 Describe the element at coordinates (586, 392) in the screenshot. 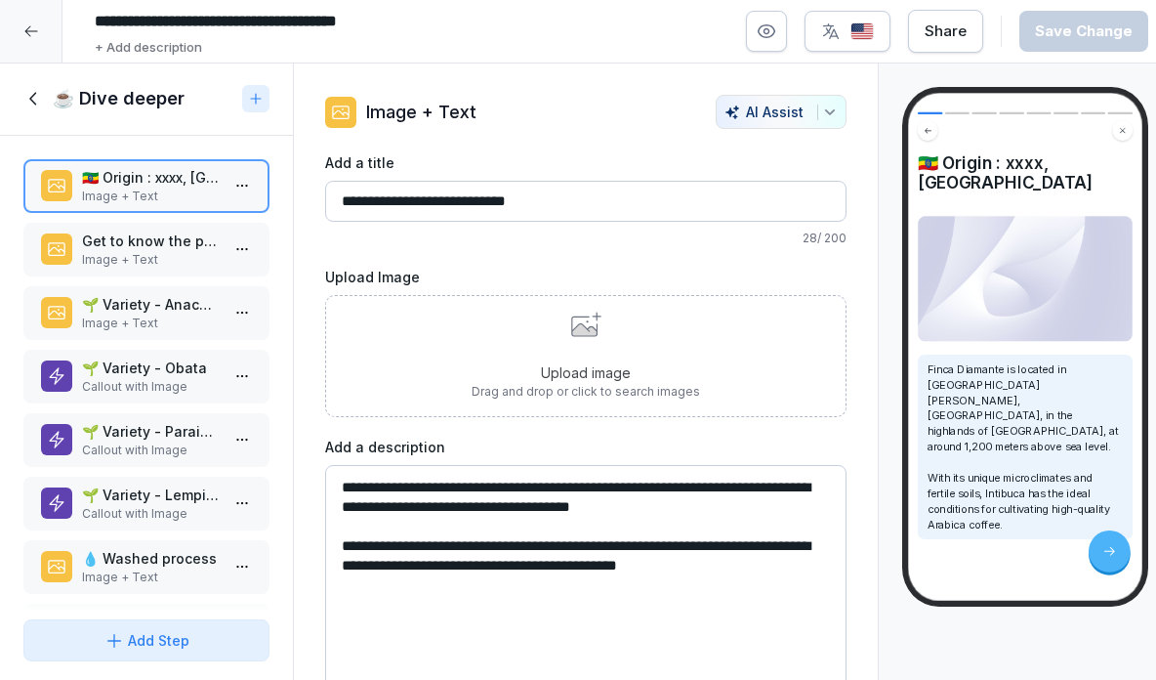

I see `p: Drag and drop or click to search images` at that location.